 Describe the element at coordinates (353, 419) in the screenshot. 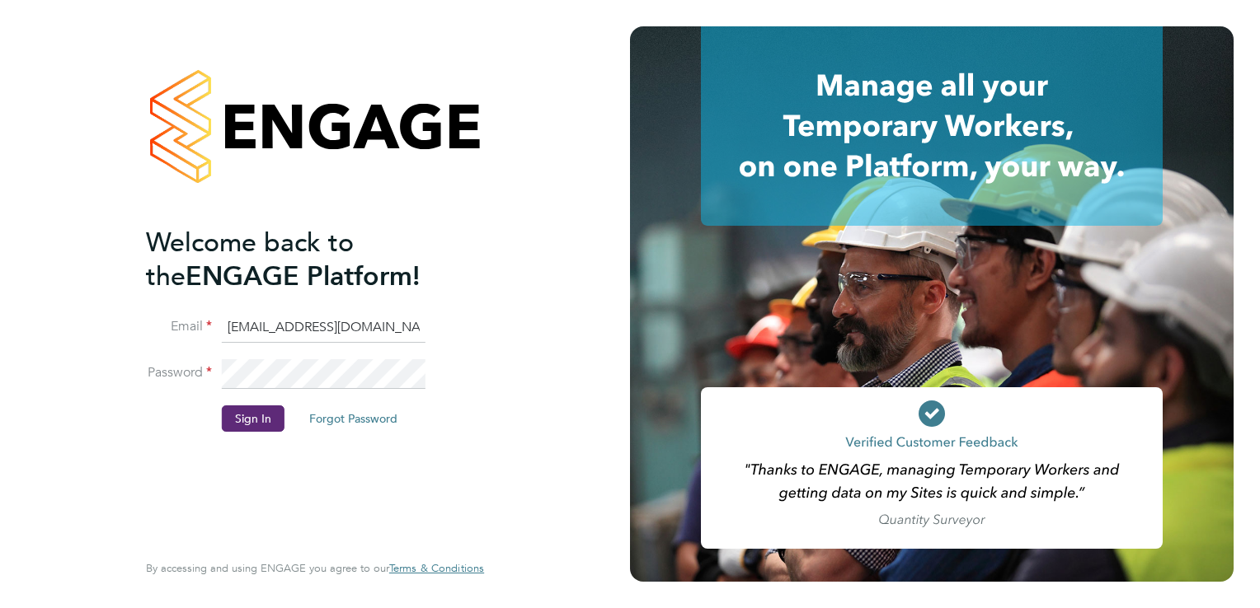

I see `button: Forgot Password` at that location.